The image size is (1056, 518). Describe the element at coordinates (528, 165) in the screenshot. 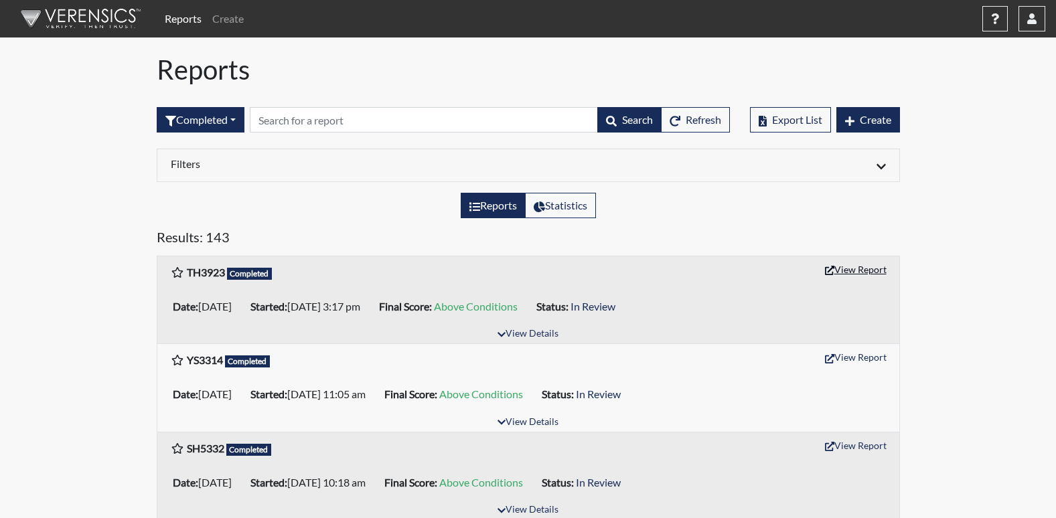

I see `div: Click to expand/collapse filters` at that location.